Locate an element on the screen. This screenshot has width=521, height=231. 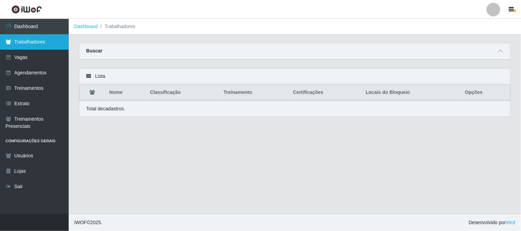
div: Lista is located at coordinates (294, 77).